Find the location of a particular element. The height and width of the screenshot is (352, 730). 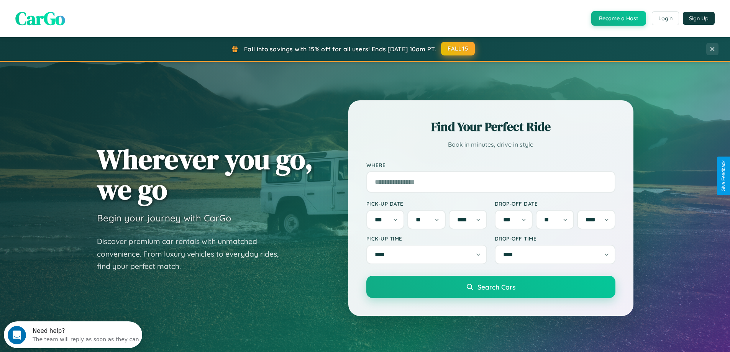

label: Pick-up Time is located at coordinates (426, 238).